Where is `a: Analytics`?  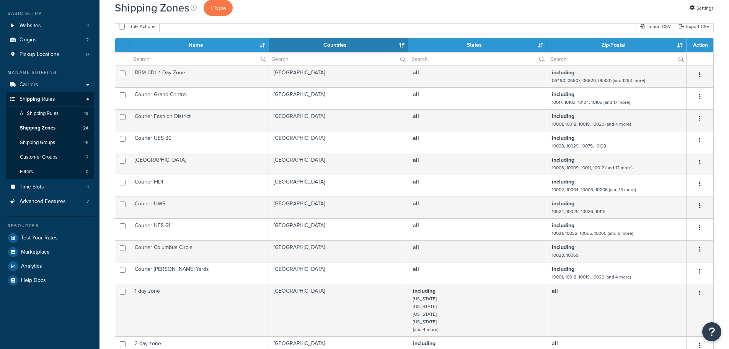 a: Analytics is located at coordinates (50, 266).